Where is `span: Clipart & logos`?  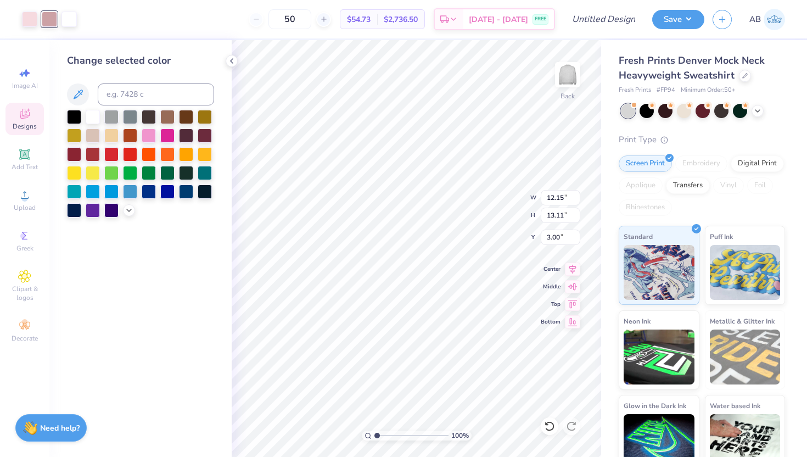
span: Clipart & logos is located at coordinates (25, 293).